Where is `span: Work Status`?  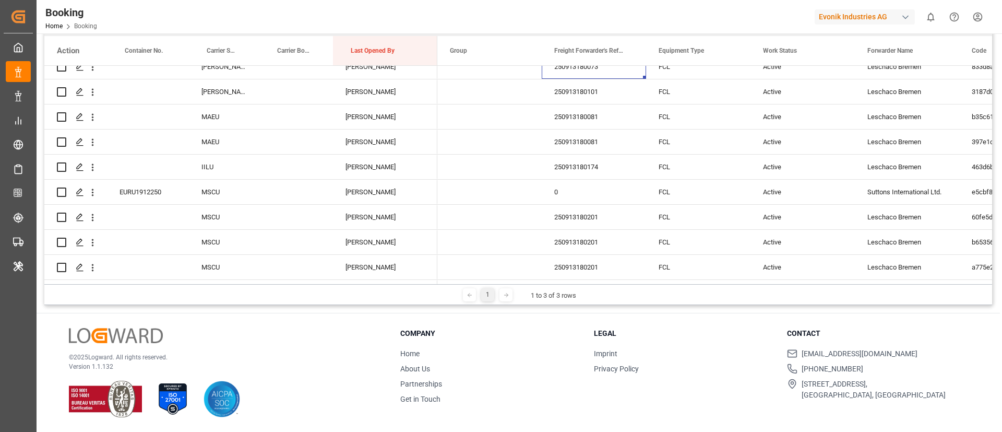 span: Work Status is located at coordinates (780, 51).